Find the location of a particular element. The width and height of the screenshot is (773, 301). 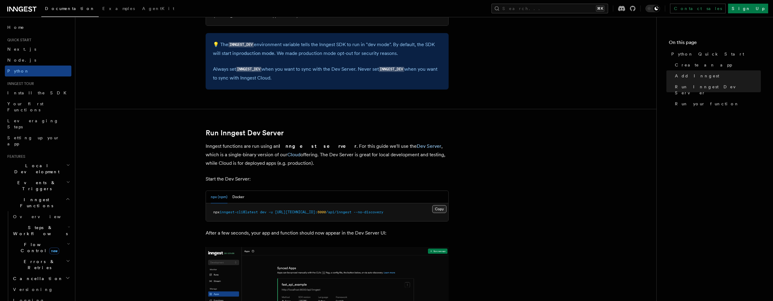

span: Create an app is located at coordinates (704, 65).